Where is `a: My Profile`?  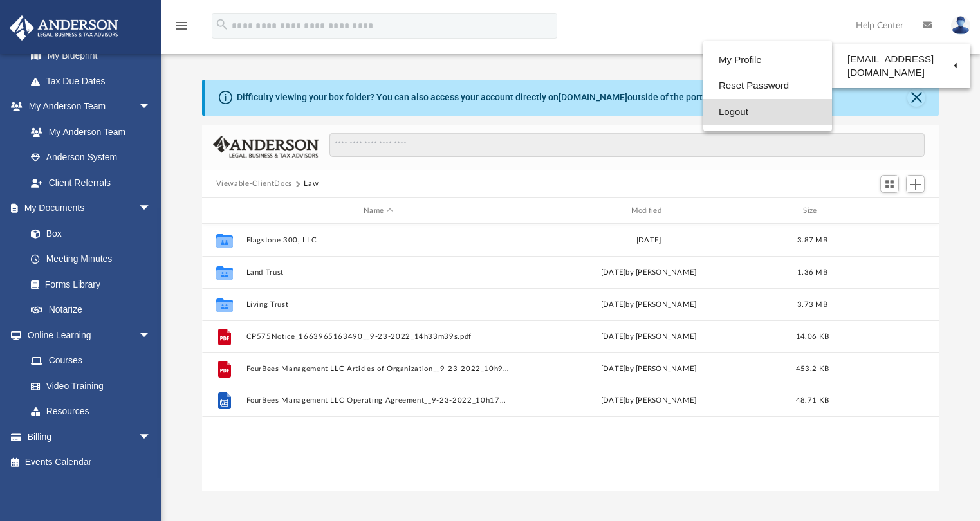 a: My Profile is located at coordinates (768, 60).